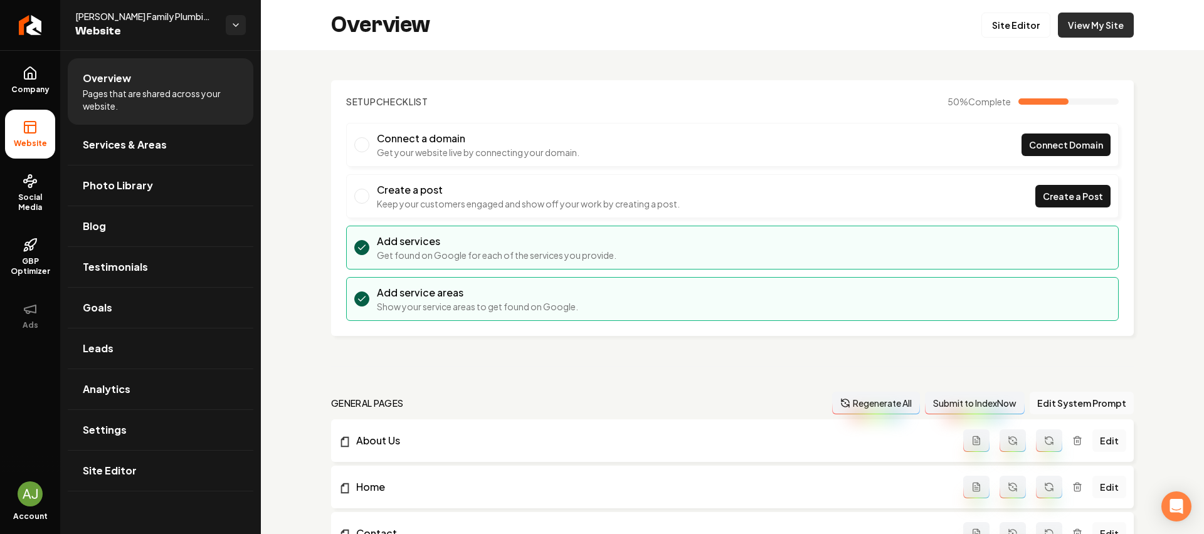 The image size is (1204, 534). I want to click on span: Analytics, so click(107, 389).